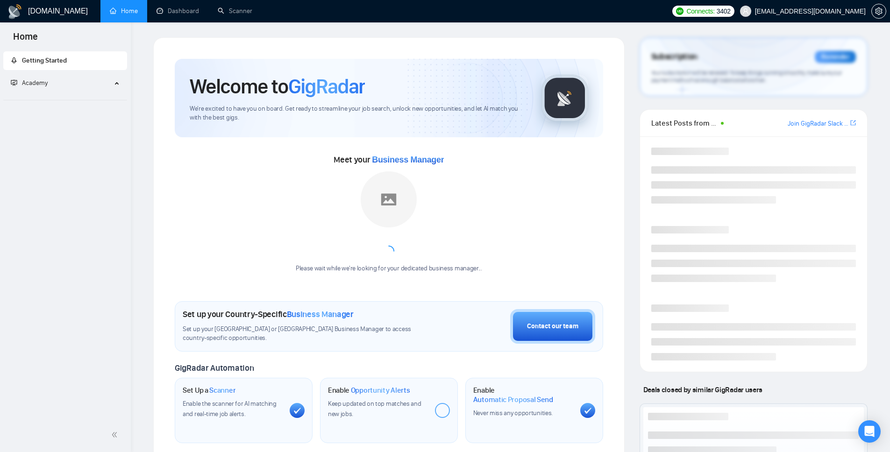 This screenshot has height=452, width=890. What do you see at coordinates (277, 86) in the screenshot?
I see `h1: Welcome to` at bounding box center [277, 86].